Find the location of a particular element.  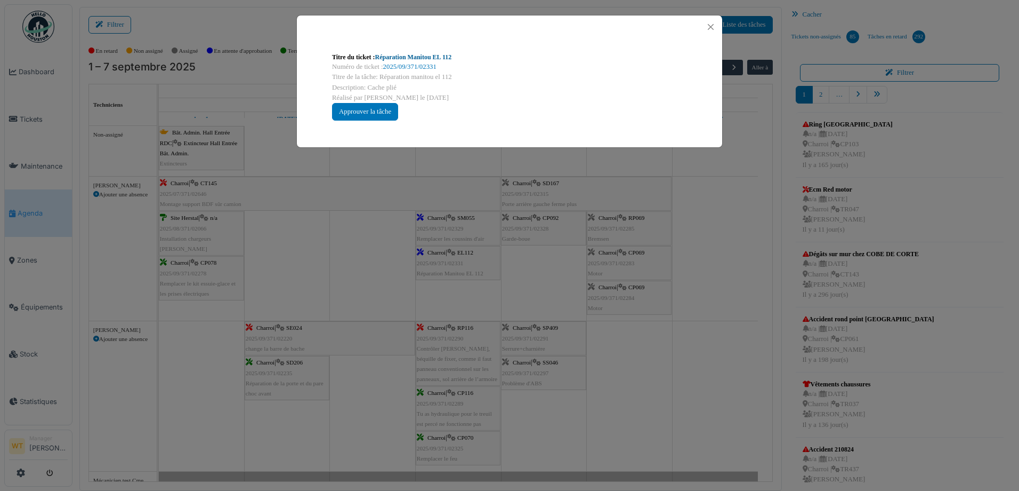

div: Description: Cache plié is located at coordinates (510, 87).